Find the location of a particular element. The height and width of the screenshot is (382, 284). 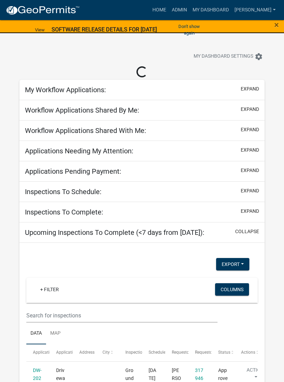

h5: Workflow Applications Shared With Me: is located at coordinates (85, 131).